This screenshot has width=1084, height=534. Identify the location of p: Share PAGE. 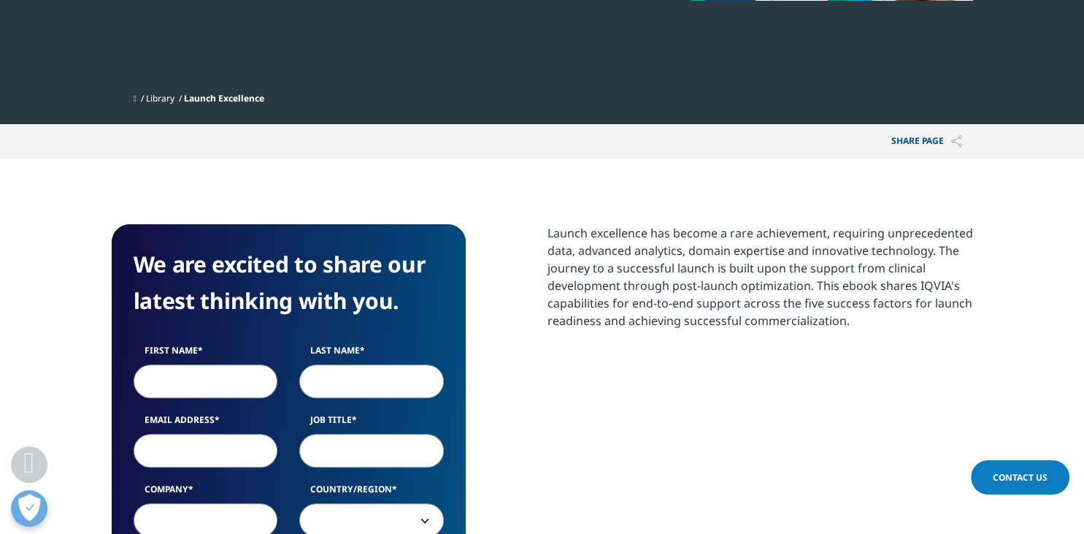
(926, 141).